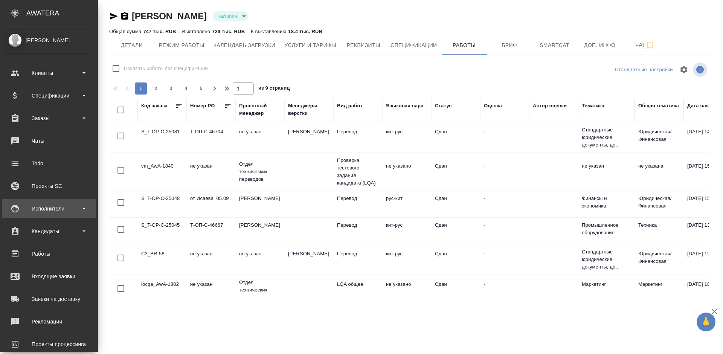  What do you see at coordinates (464, 45) in the screenshot?
I see `span: Работы` at bounding box center [464, 45].